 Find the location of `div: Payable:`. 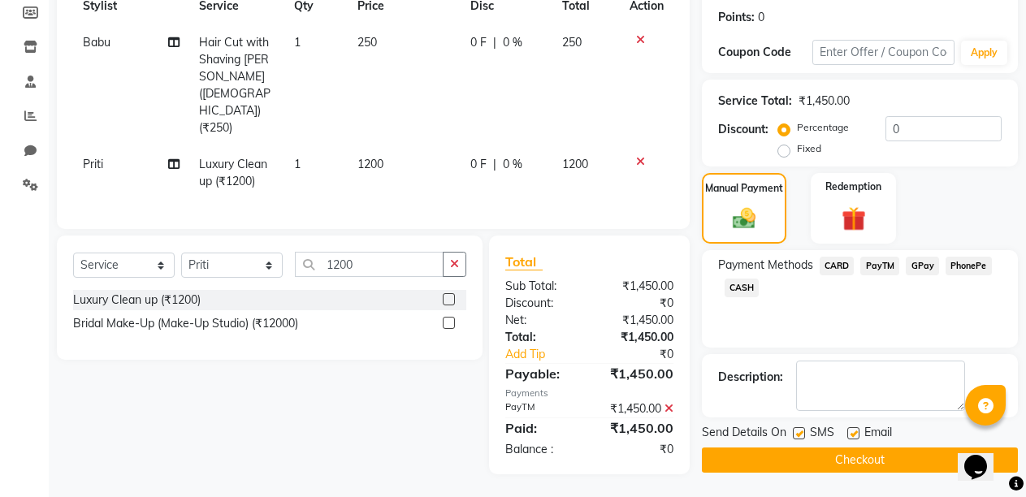

div: Payable: is located at coordinates (541, 374).